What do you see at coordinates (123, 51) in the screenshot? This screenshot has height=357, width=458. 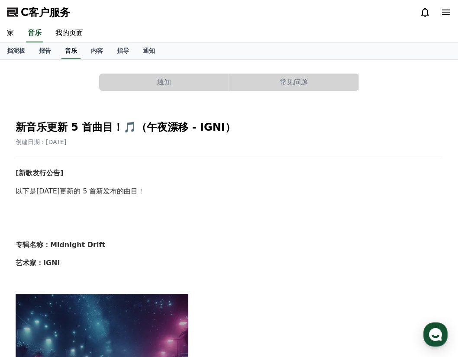 I see `a: 指导` at bounding box center [123, 51].